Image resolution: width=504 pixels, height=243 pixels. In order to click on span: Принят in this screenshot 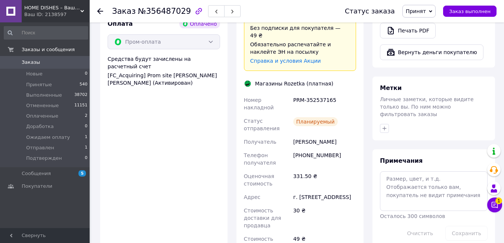, I will do `click(416, 11)`.